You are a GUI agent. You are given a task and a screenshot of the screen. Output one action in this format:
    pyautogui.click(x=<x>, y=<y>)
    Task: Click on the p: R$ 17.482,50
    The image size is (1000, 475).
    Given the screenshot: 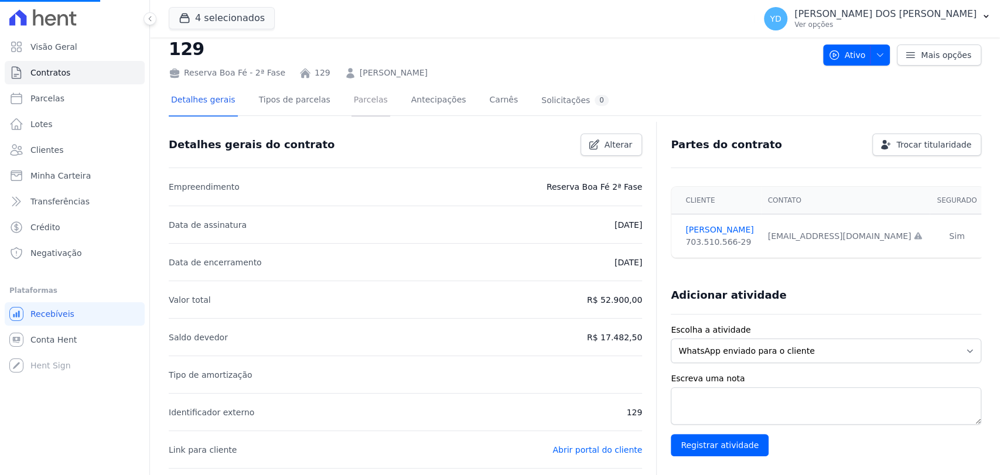 What is the action you would take?
    pyautogui.click(x=614, y=337)
    